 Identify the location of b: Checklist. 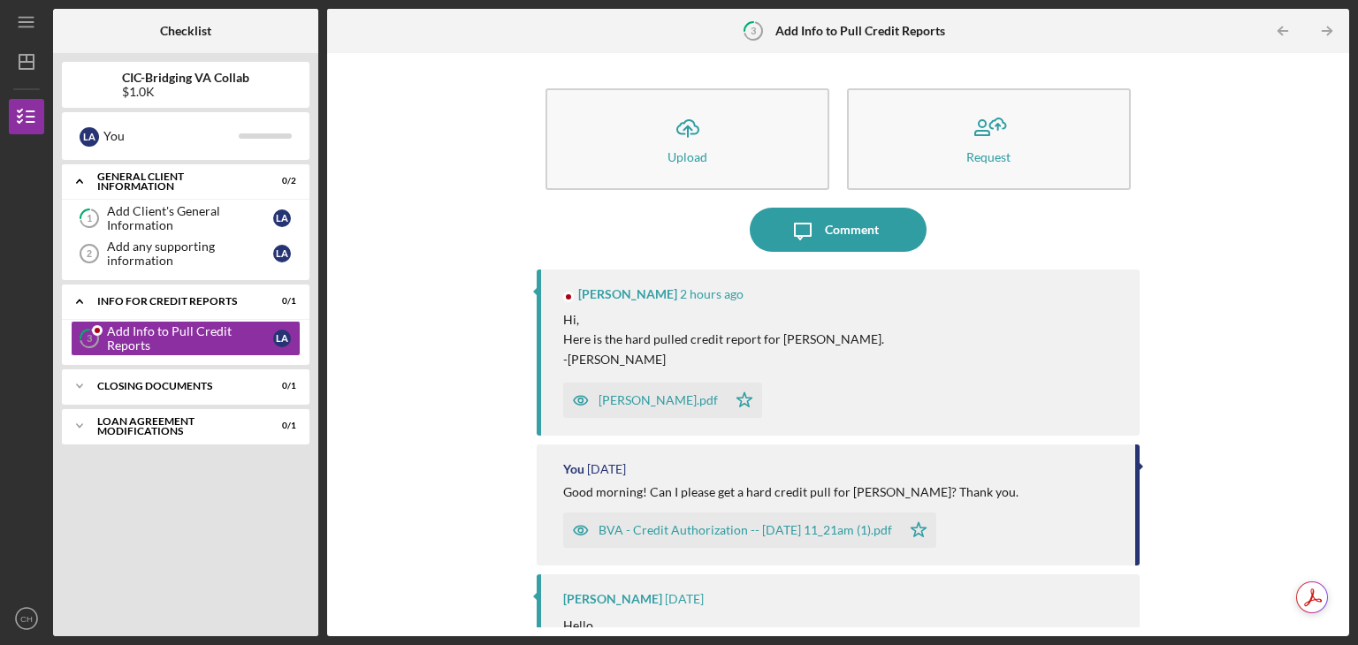
(186, 31).